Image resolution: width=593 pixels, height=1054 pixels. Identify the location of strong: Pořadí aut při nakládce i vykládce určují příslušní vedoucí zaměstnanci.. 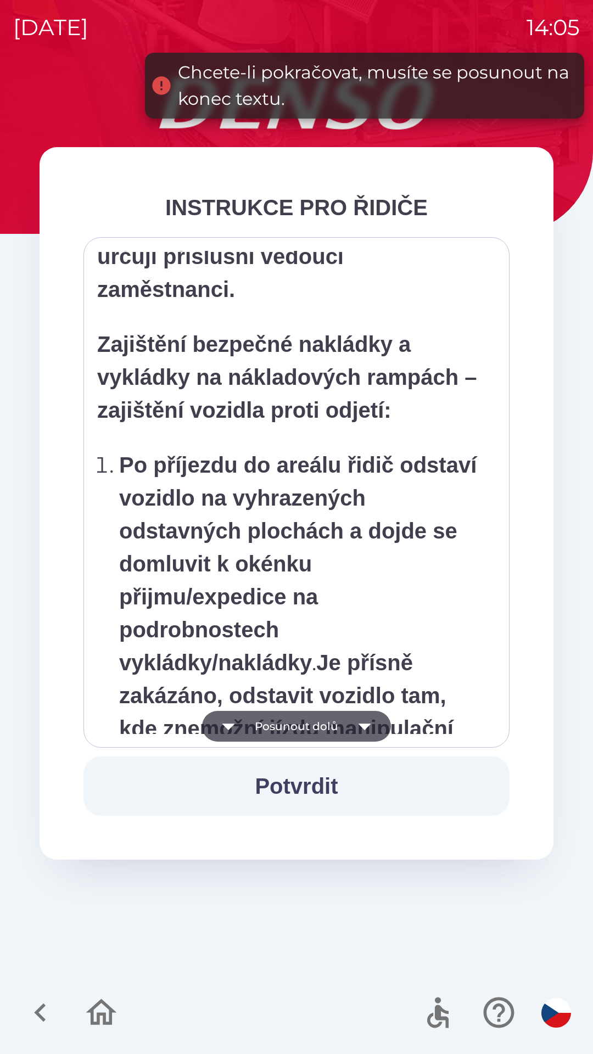
(273, 256).